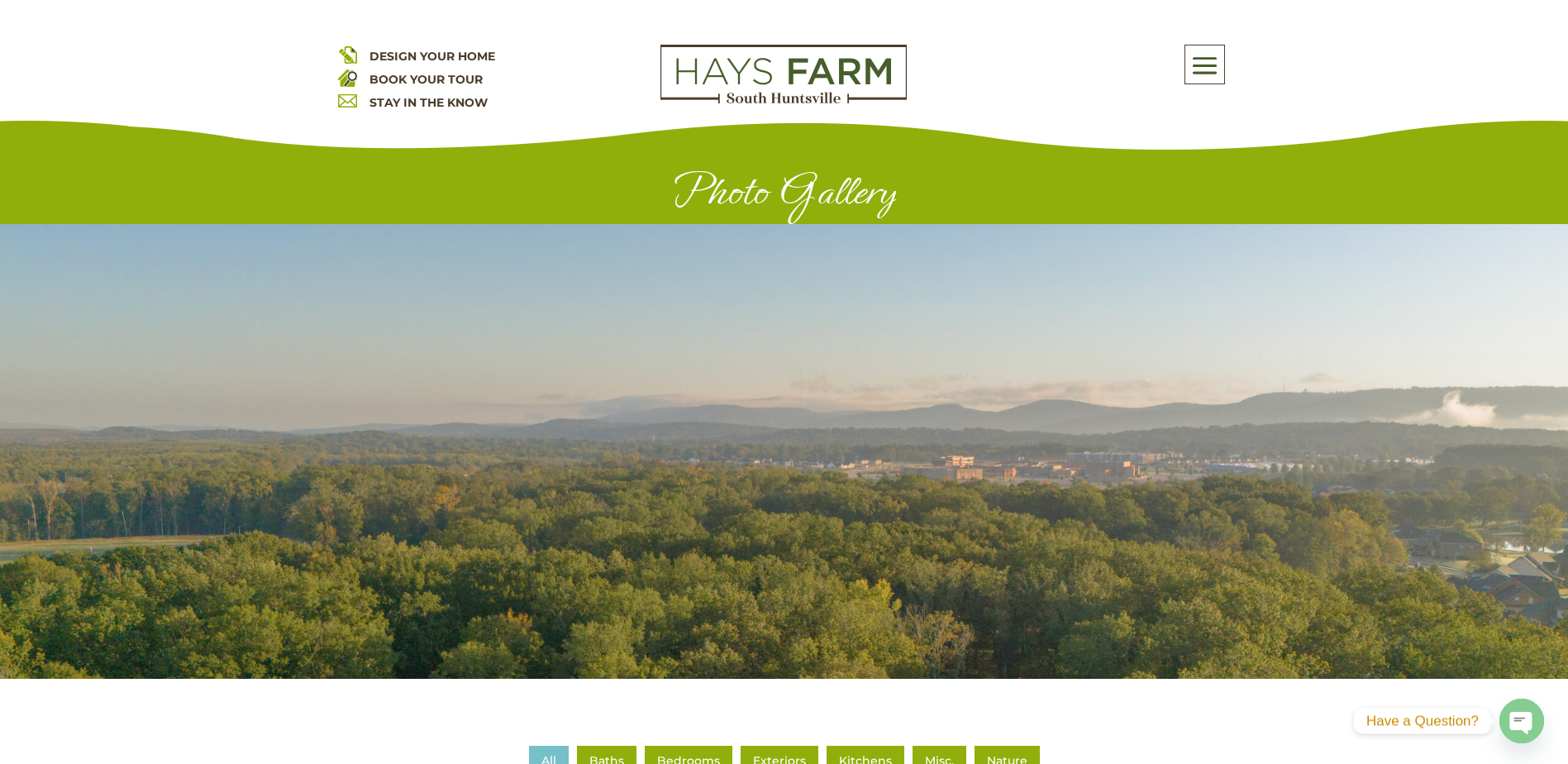 The width and height of the screenshot is (1568, 764). I want to click on a: hays farm homes huntsville development, so click(783, 100).